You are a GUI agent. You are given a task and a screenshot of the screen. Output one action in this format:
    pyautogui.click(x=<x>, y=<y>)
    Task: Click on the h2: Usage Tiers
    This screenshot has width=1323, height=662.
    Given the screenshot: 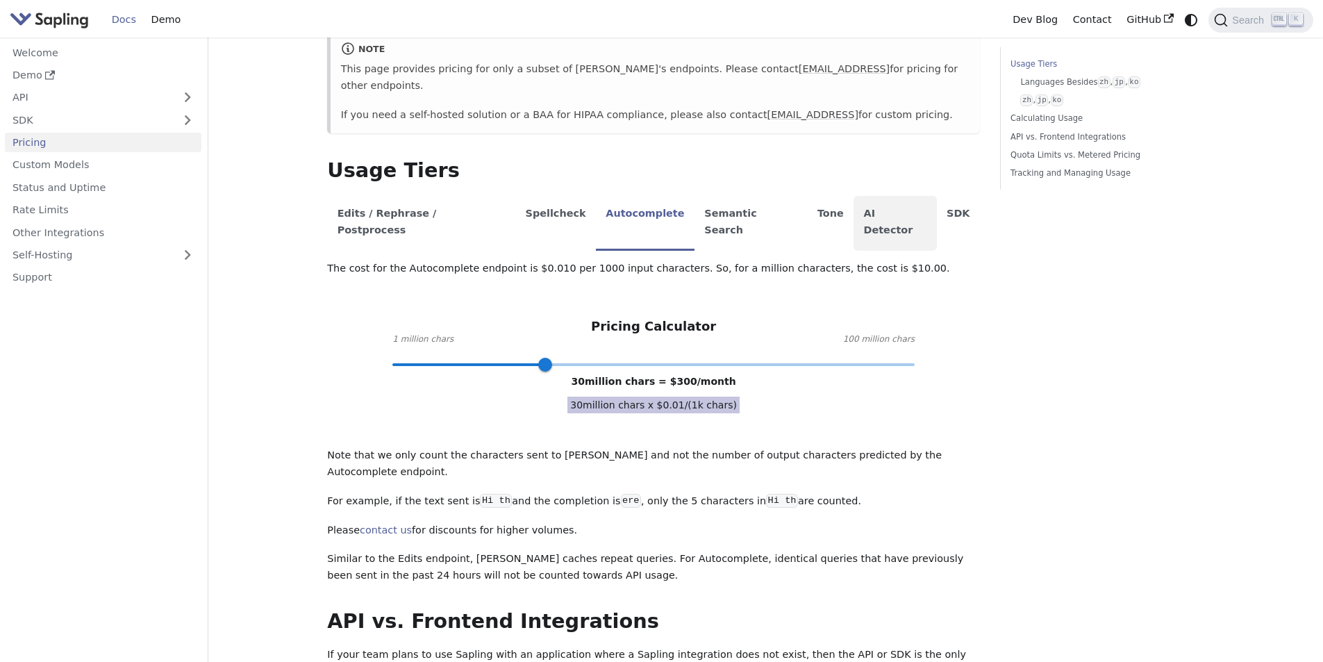 What is the action you would take?
    pyautogui.click(x=653, y=171)
    